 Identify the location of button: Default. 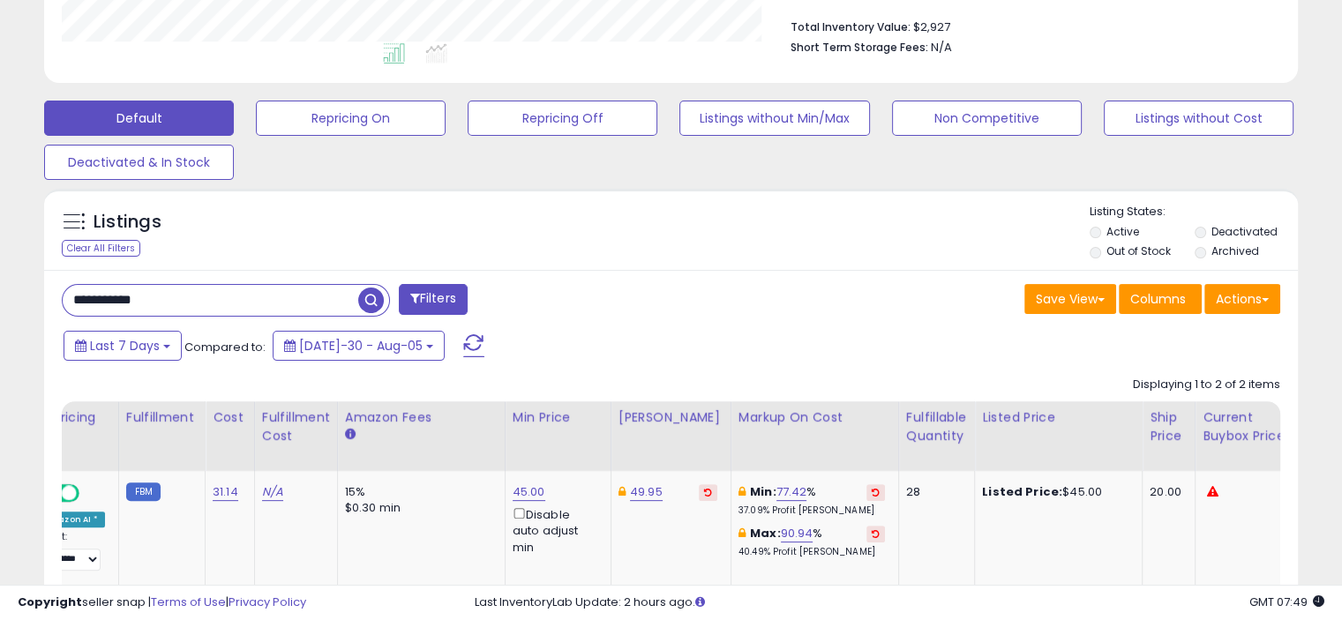
(138, 118).